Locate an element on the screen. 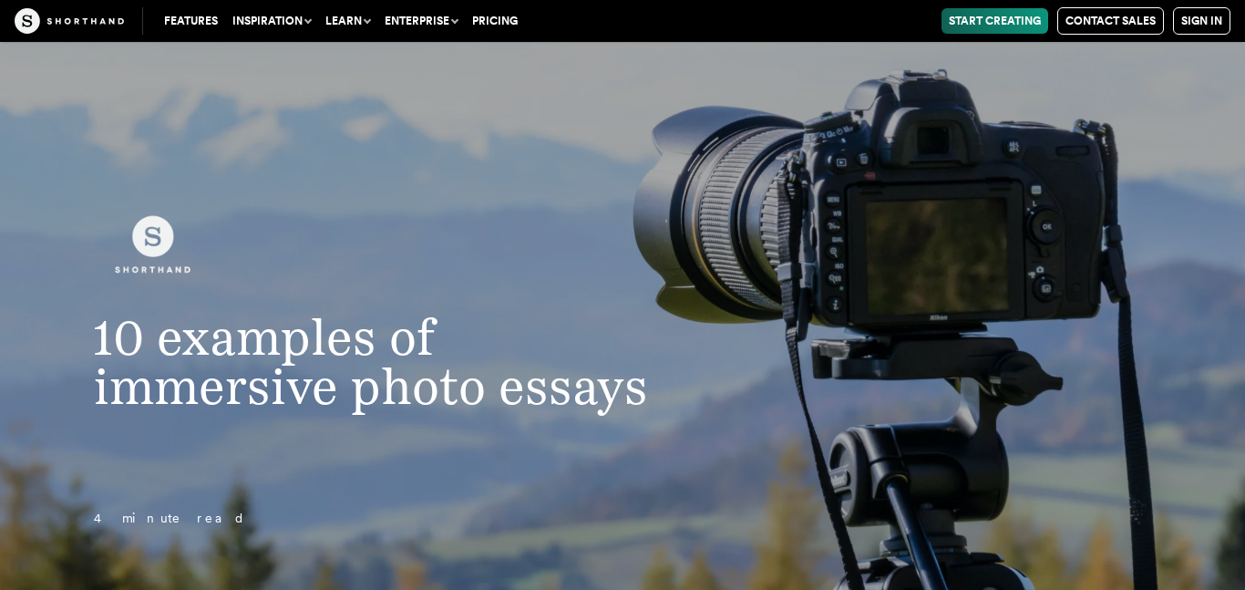 This screenshot has height=590, width=1245. a: Start Creating is located at coordinates (994, 21).